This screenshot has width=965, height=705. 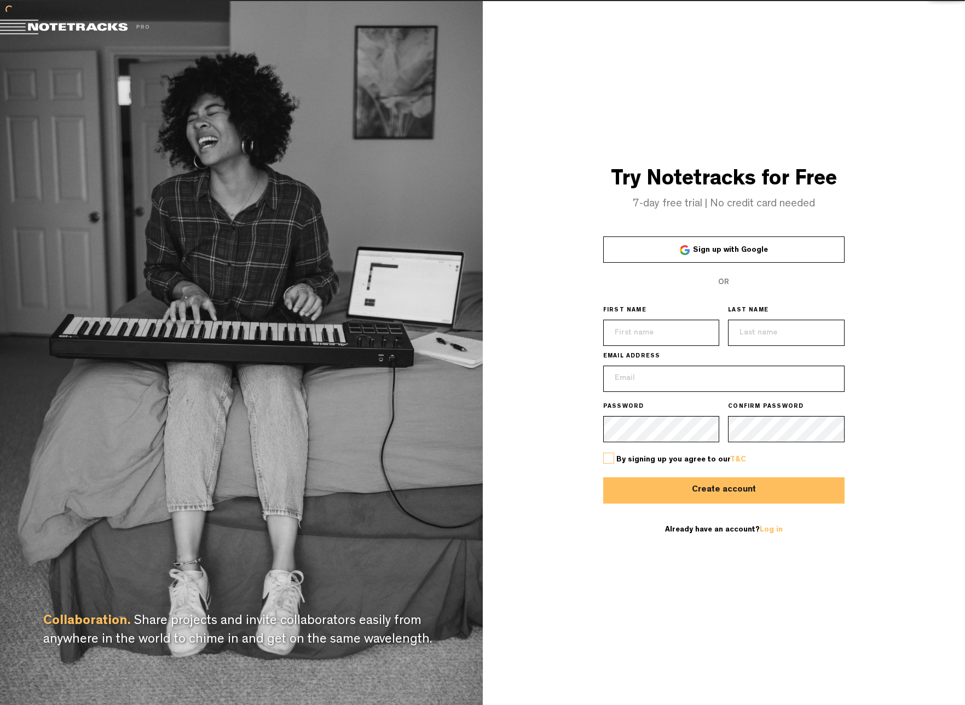 What do you see at coordinates (786, 333) in the screenshot?
I see `input: Last name` at bounding box center [786, 333].